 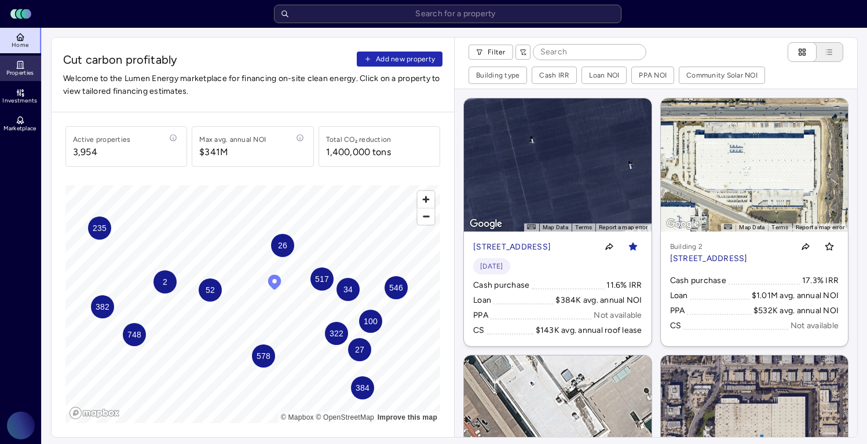 What do you see at coordinates (795, 311) in the screenshot?
I see `div: $532K avg. annual NOI` at bounding box center [795, 311].